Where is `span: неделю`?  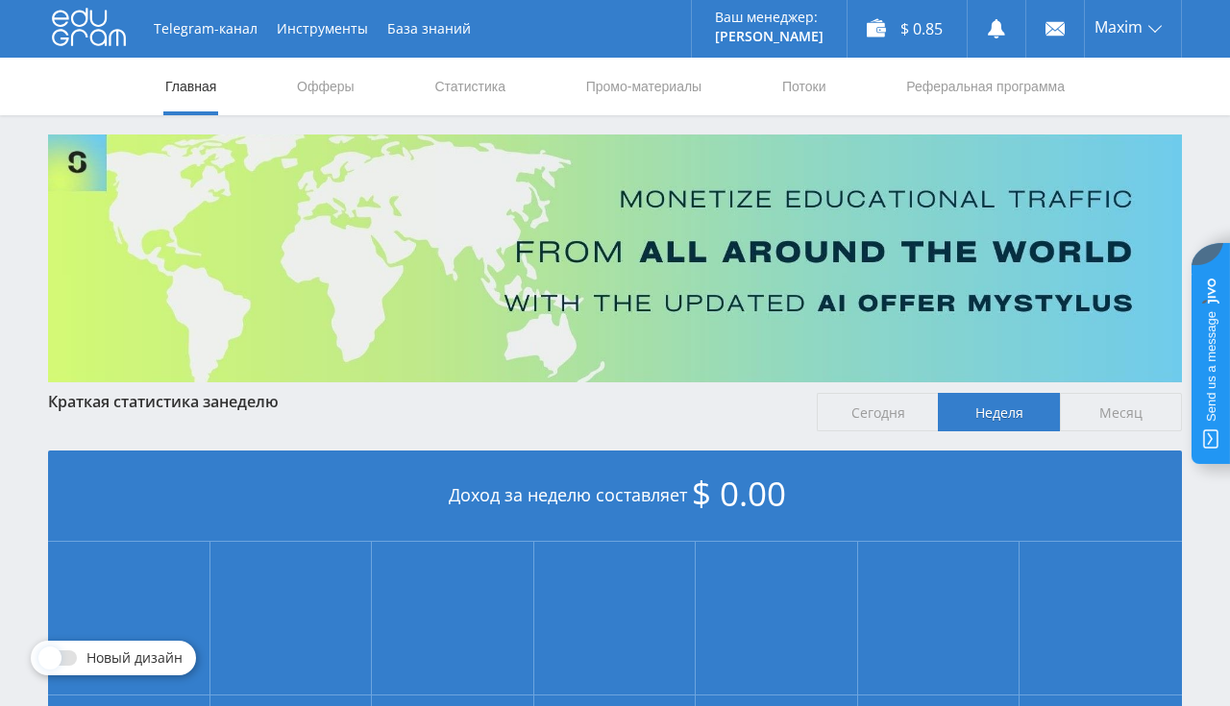
span: неделю is located at coordinates (249, 402).